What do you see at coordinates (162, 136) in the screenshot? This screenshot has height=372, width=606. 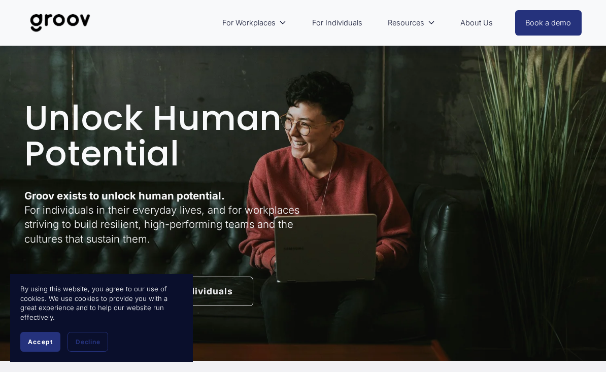 I see `h1: Unlock Human Potential` at bounding box center [162, 136].